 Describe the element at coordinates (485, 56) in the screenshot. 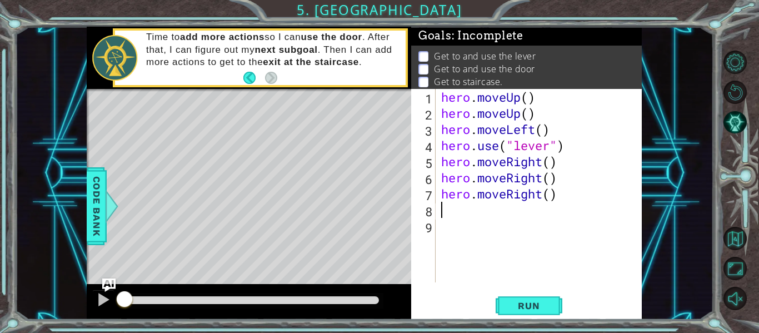

I see `p: Get to and use the lever` at that location.